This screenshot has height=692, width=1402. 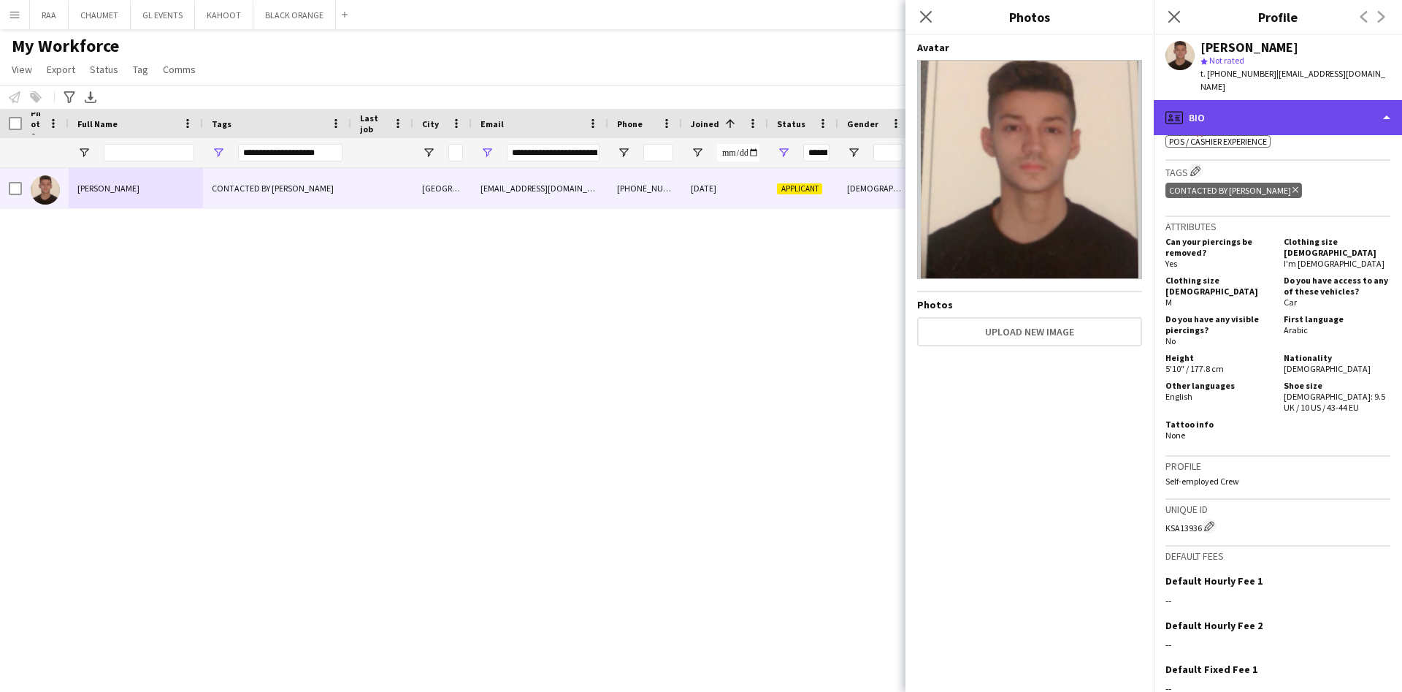 I want to click on a: Tag, so click(x=140, y=69).